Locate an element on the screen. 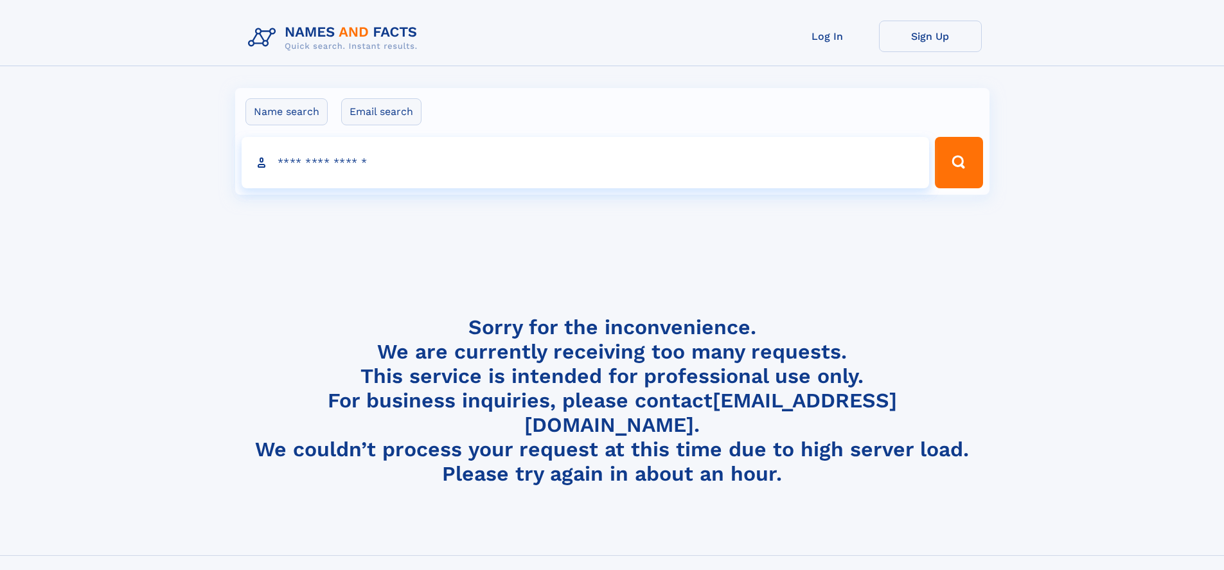 This screenshot has width=1224, height=570. a: Log In is located at coordinates (828, 36).